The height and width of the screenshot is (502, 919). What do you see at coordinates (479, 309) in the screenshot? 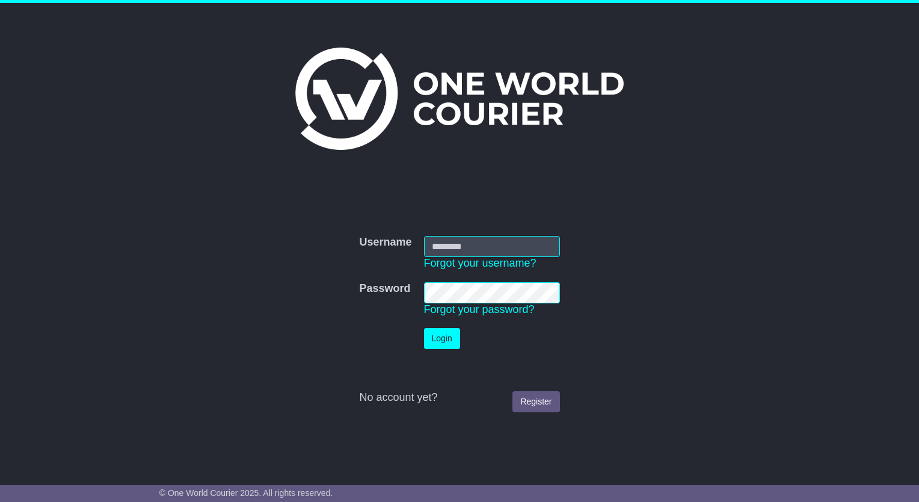
I see `a: Forgot your password?` at bounding box center [479, 309].